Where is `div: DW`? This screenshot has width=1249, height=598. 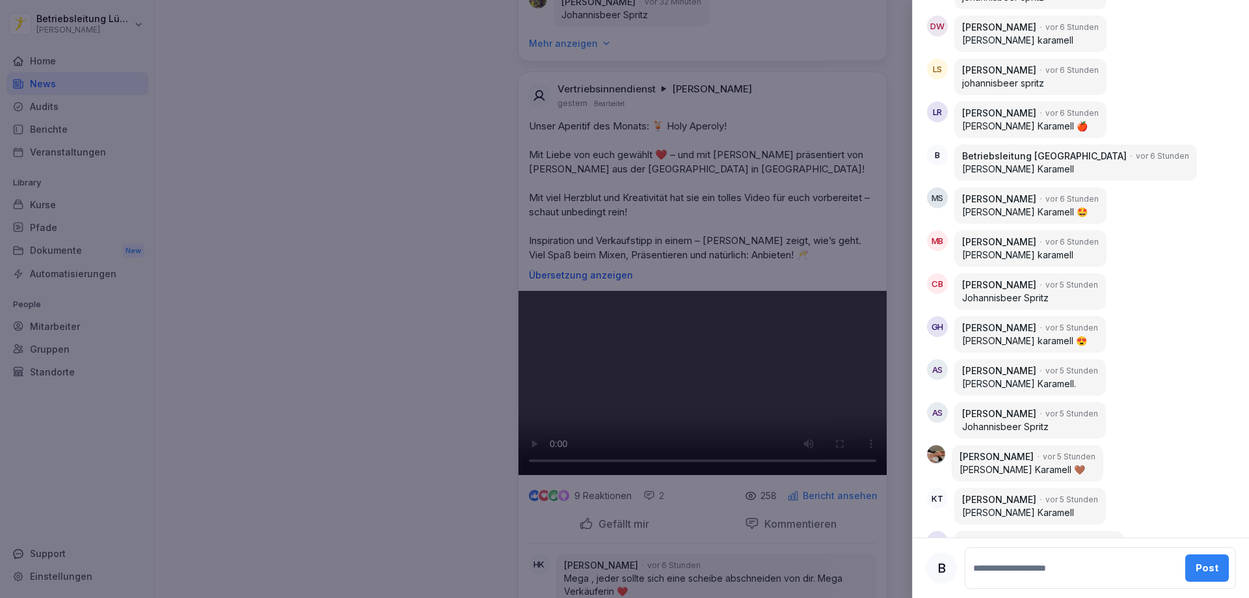 div: DW is located at coordinates (937, 26).